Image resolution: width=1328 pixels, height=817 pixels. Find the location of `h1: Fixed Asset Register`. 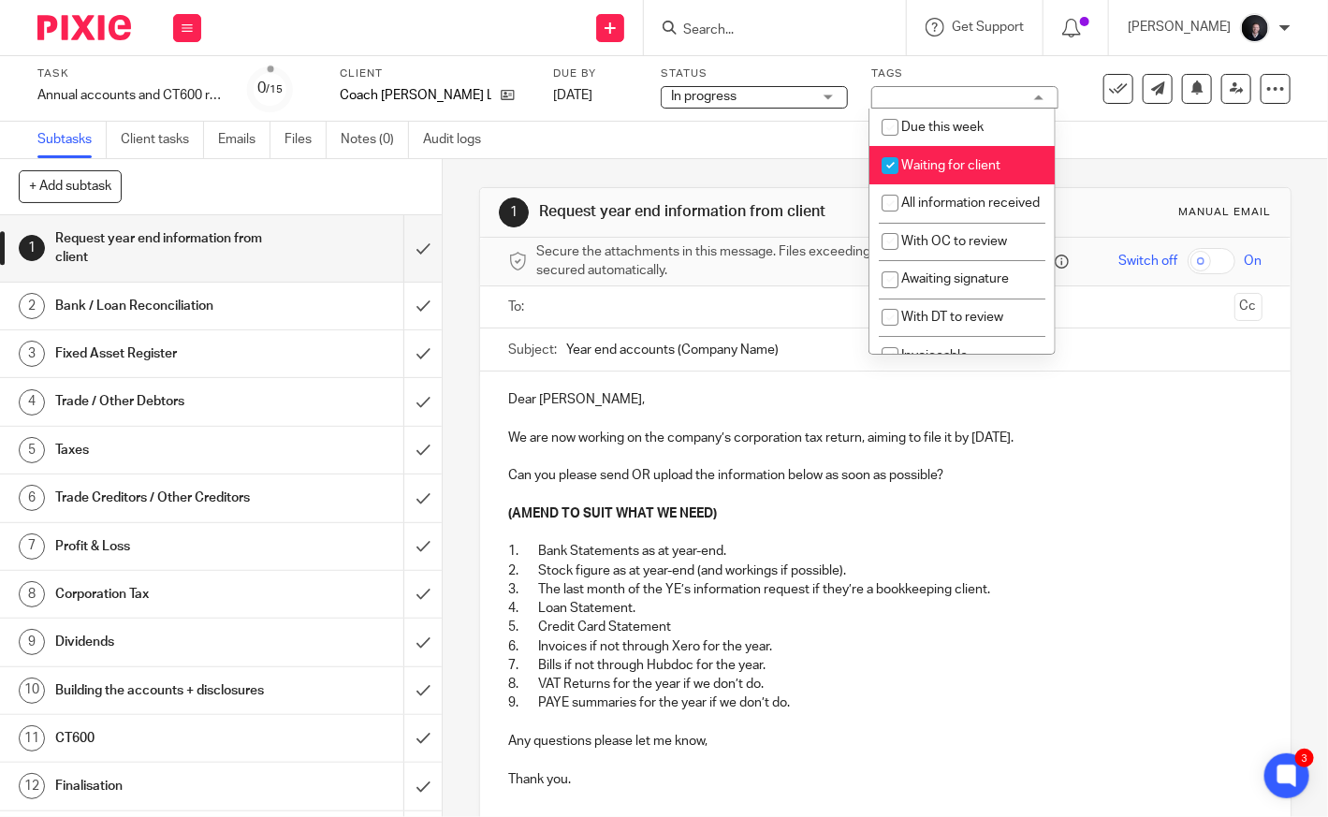

h1: Fixed Asset Register is located at coordinates (165, 354).